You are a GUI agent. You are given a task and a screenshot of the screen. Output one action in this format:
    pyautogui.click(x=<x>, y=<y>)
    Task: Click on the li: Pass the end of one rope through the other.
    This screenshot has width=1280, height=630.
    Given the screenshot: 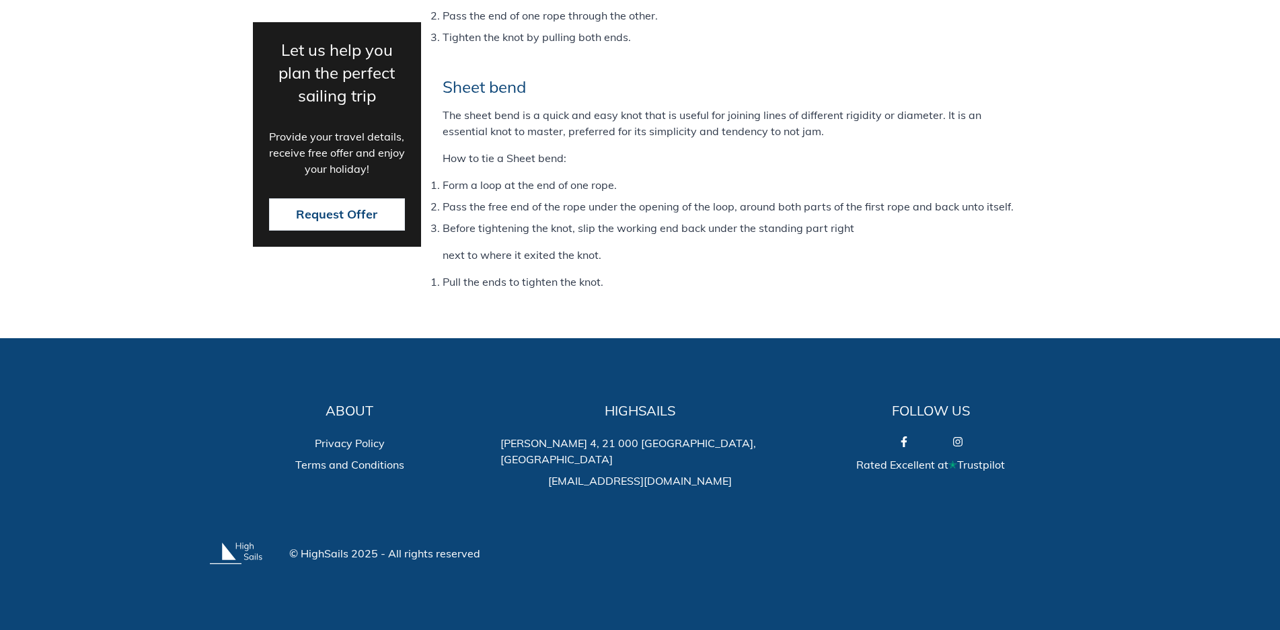 What is the action you would take?
    pyautogui.click(x=735, y=15)
    